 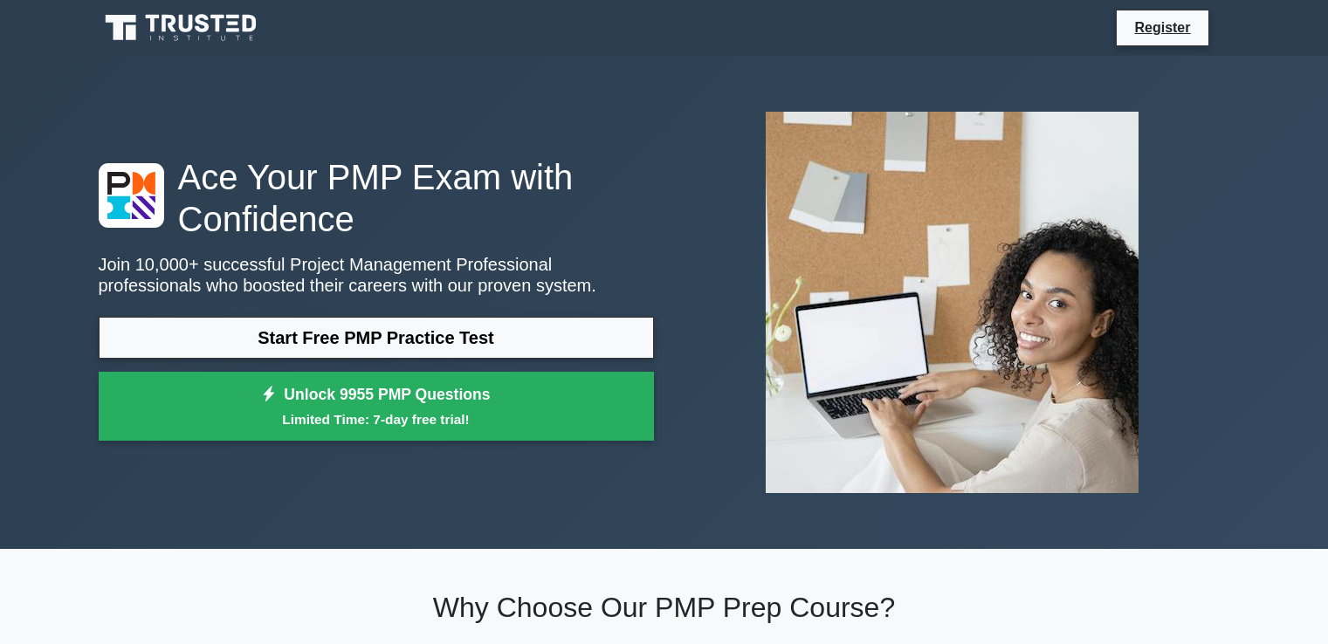 What do you see at coordinates (376, 275) in the screenshot?
I see `p: Join 10,000+ successful Project Management Professional professionals who boosted their careers w...` at bounding box center [376, 275].